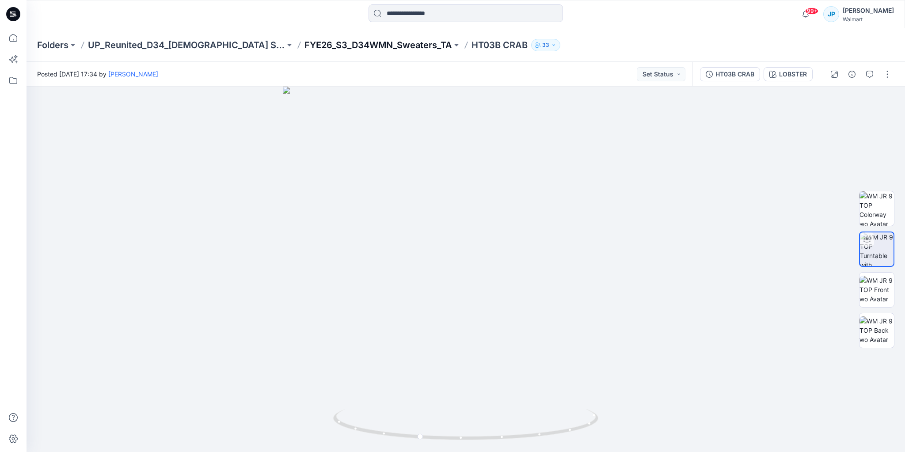 This screenshot has height=452, width=905. What do you see at coordinates (876, 289) in the screenshot?
I see `img: WM JR 9 TOP Front wo Avatar` at bounding box center [876, 289].